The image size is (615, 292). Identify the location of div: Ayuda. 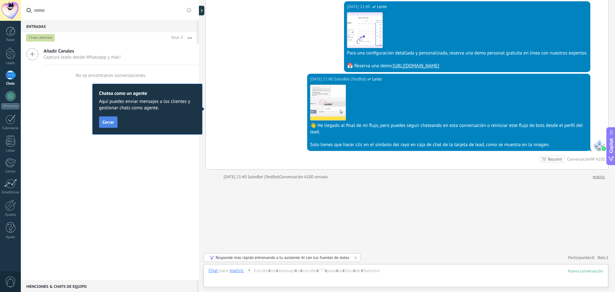
(11, 237).